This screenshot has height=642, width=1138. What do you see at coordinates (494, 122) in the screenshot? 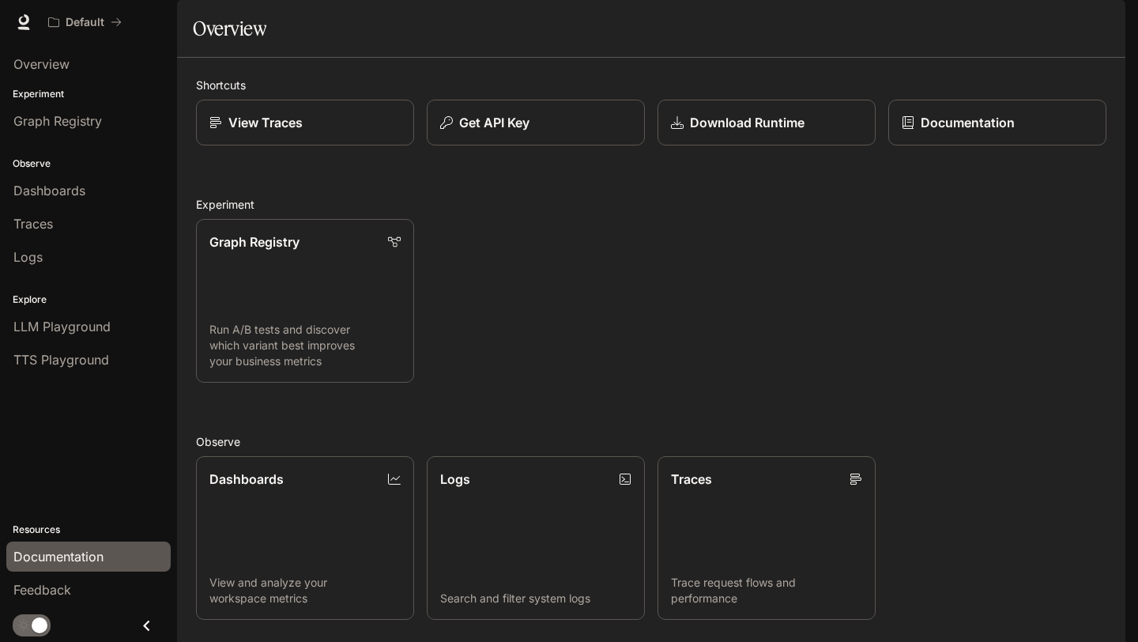
I see `p: Get API Key` at bounding box center [494, 122].